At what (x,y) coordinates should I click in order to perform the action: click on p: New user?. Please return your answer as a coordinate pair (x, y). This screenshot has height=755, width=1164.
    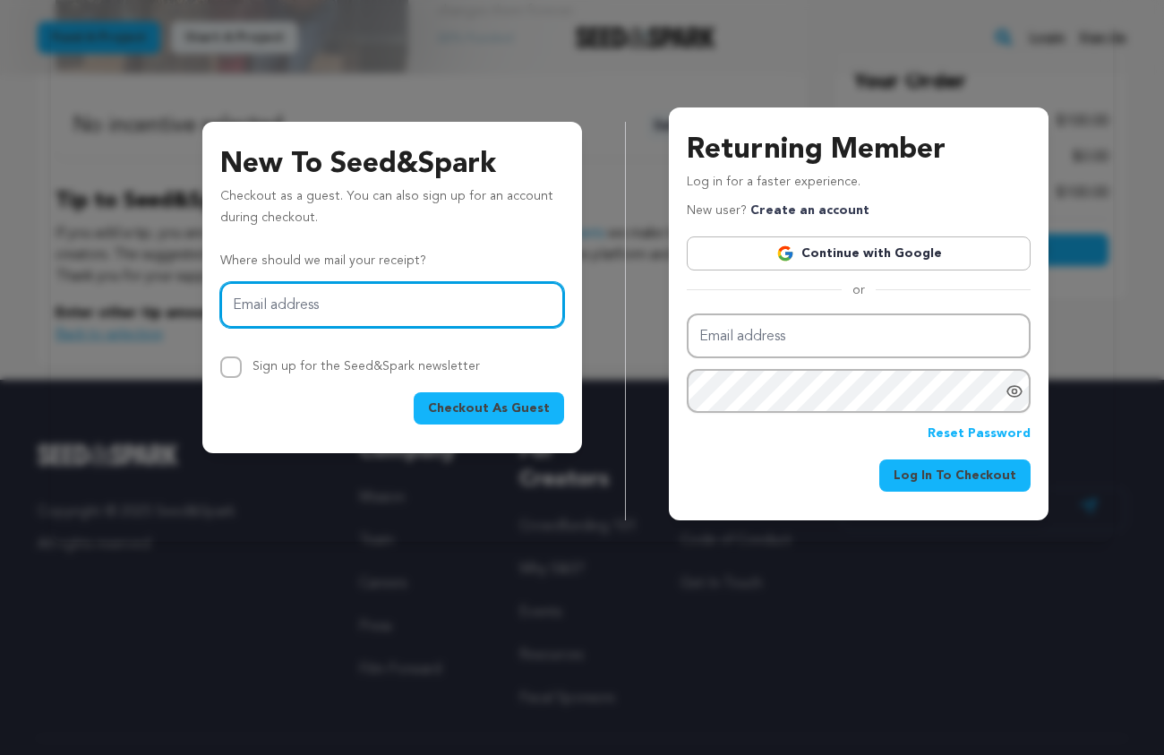
    Looking at the image, I should click on (778, 211).